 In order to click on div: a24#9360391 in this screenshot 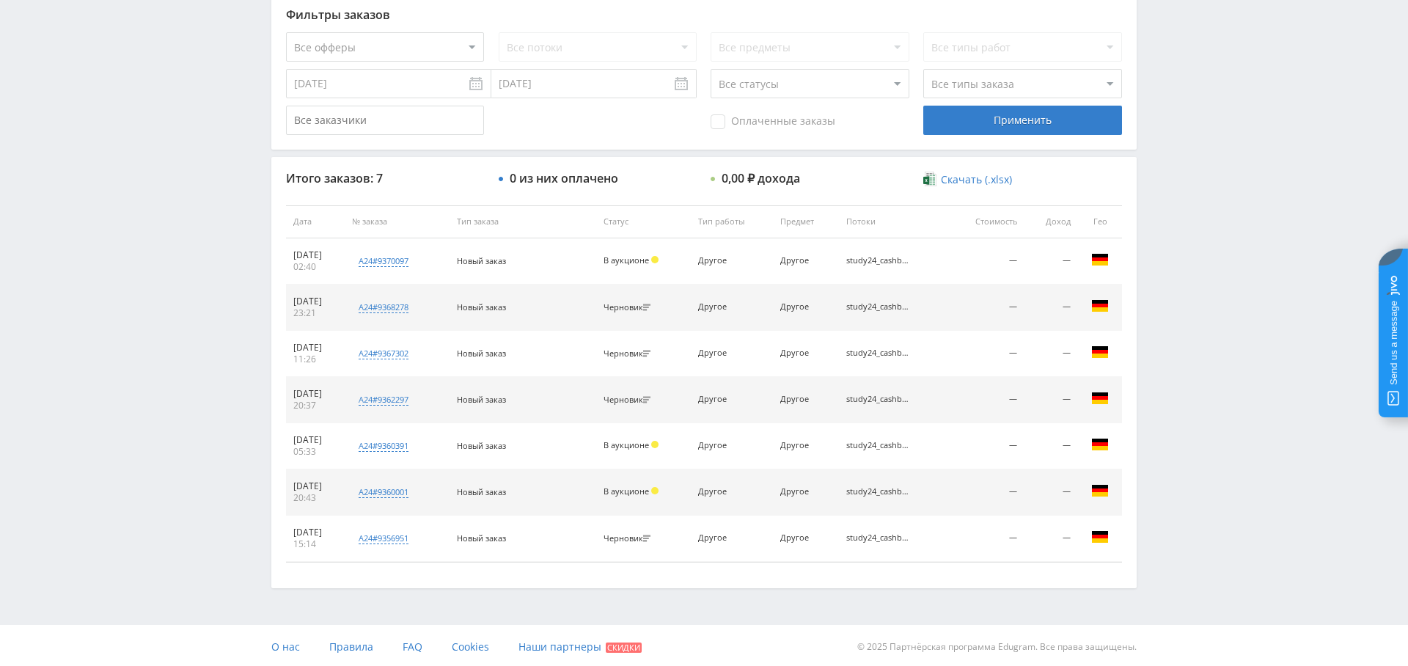, I will do `click(383, 446)`.